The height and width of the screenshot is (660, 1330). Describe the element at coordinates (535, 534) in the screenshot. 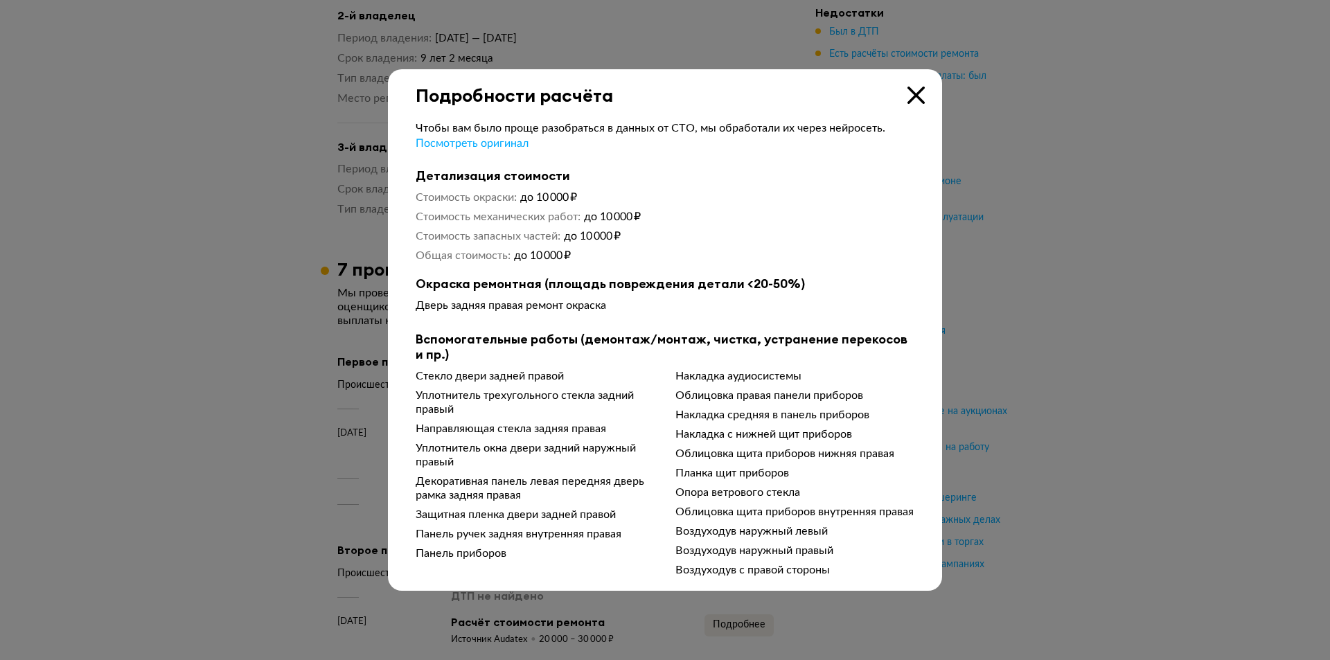

I see `div: Панель ручек задняя внутренняя правая` at that location.